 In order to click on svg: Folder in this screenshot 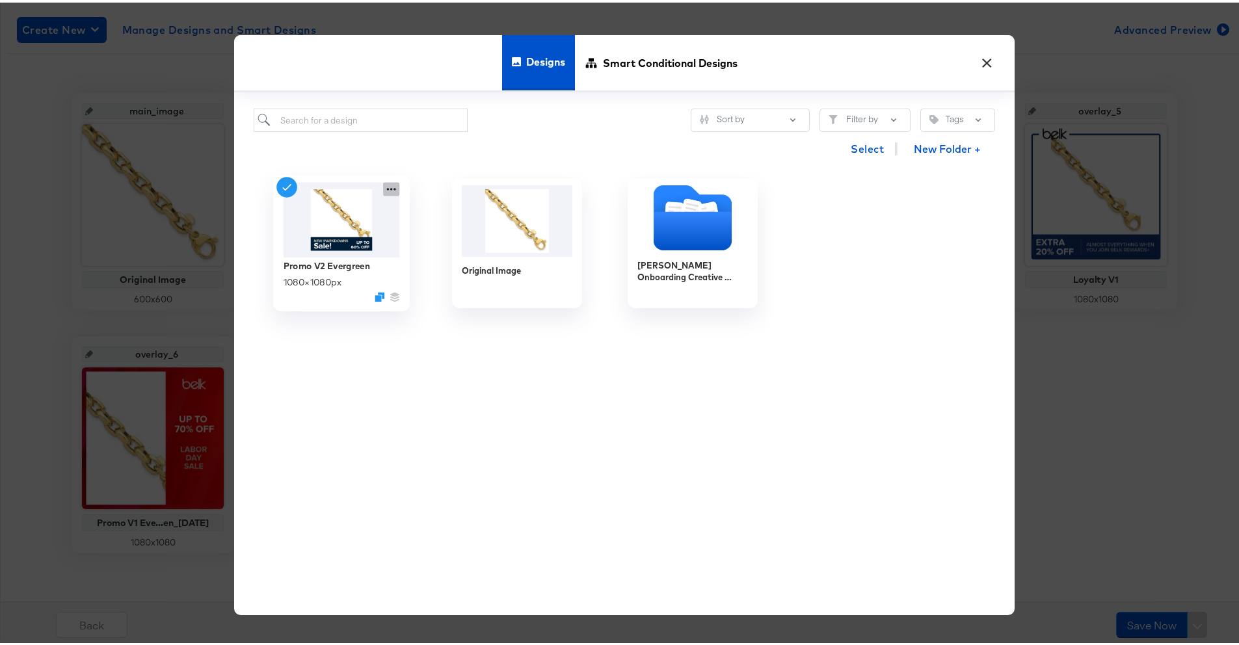, I will do `click(692, 215)`.